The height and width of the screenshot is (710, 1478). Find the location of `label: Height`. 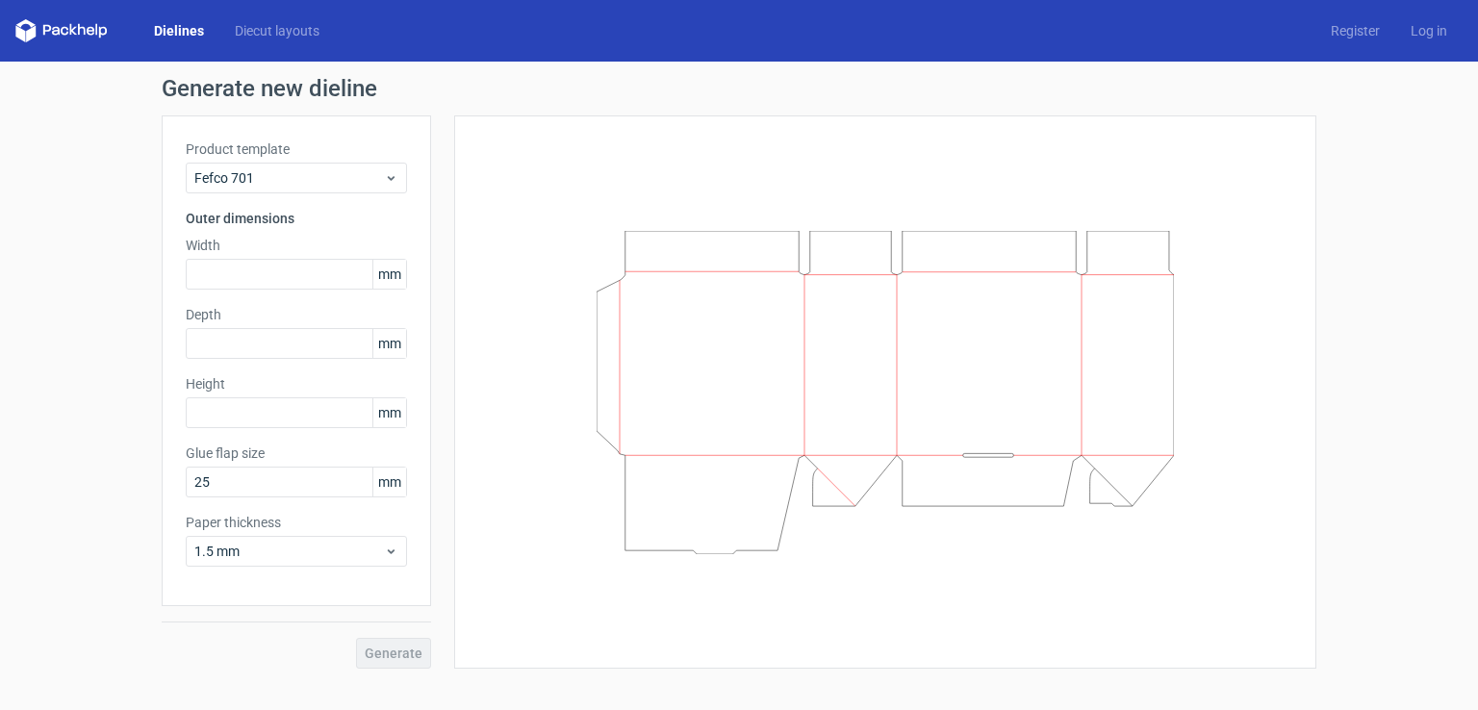

label: Height is located at coordinates (296, 384).